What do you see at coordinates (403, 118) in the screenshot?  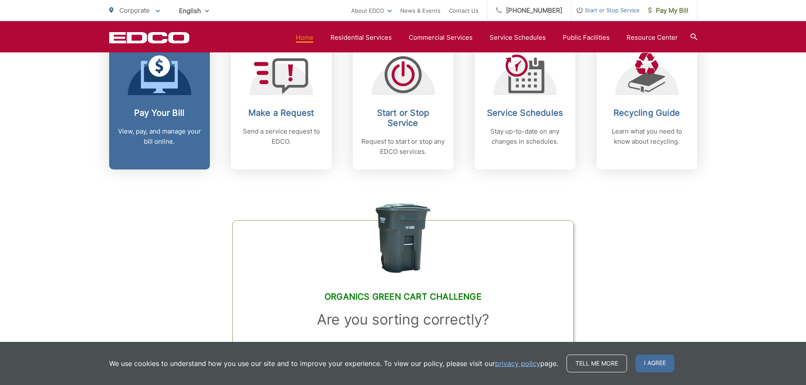 I see `h2: Start or Stop Service` at bounding box center [403, 118].